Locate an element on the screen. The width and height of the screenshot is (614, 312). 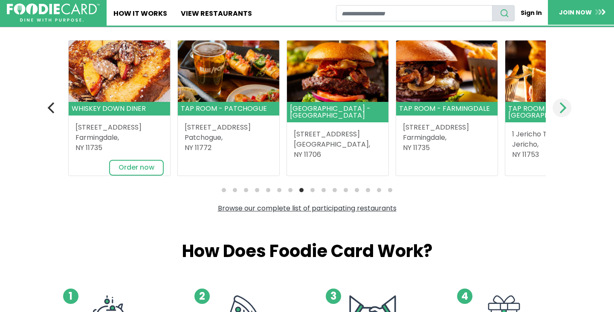
button: search is located at coordinates (503, 13).